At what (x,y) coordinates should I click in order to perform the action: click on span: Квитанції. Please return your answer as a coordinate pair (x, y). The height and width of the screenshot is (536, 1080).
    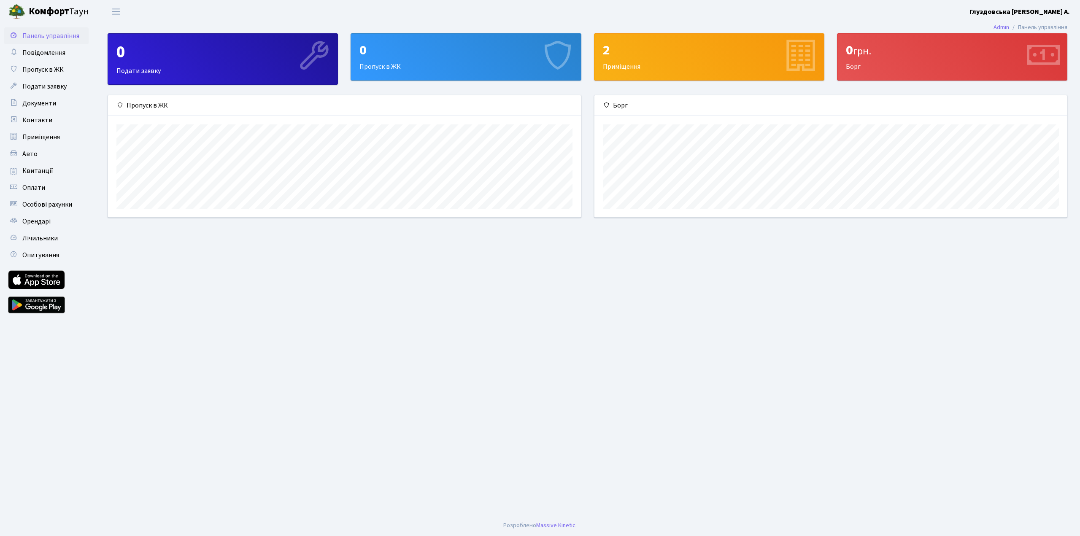
    Looking at the image, I should click on (38, 171).